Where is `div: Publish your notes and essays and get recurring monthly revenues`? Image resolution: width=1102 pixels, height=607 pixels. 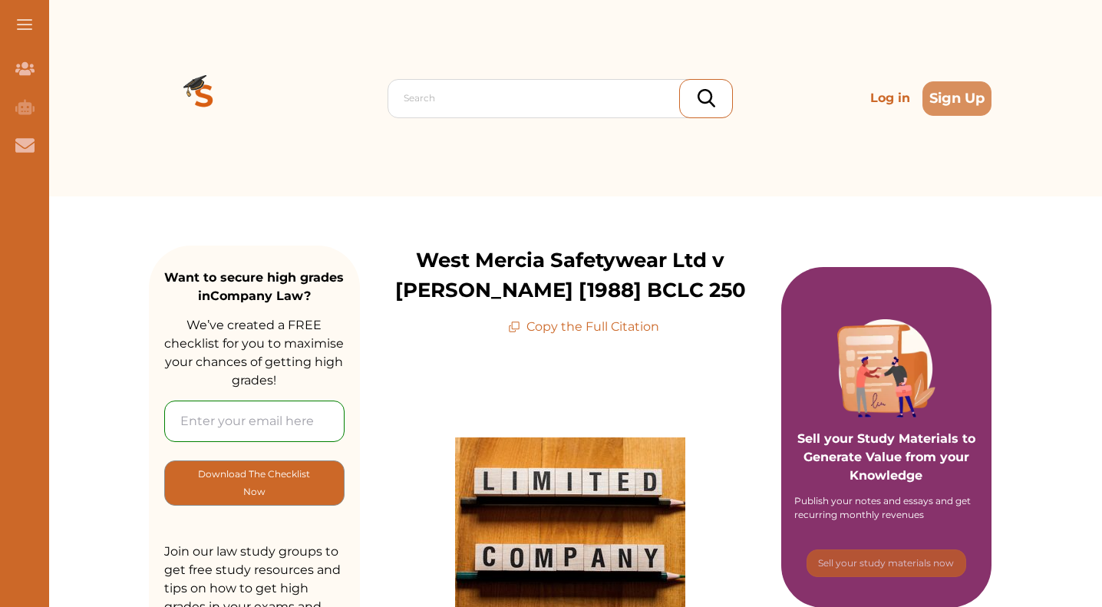
div: Publish your notes and essays and get recurring monthly revenues is located at coordinates (887, 508).